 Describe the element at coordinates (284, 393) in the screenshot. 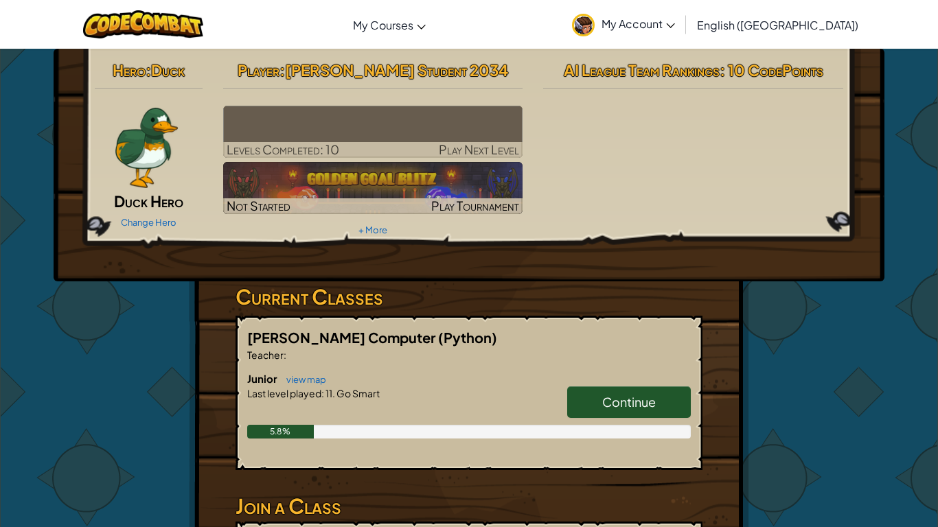

I see `span: Last level played` at that location.